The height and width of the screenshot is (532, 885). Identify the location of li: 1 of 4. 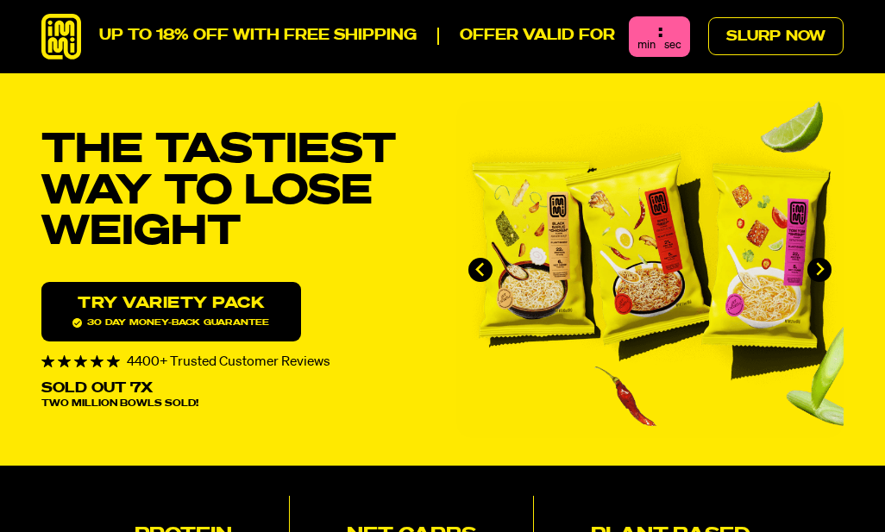
(649, 270).